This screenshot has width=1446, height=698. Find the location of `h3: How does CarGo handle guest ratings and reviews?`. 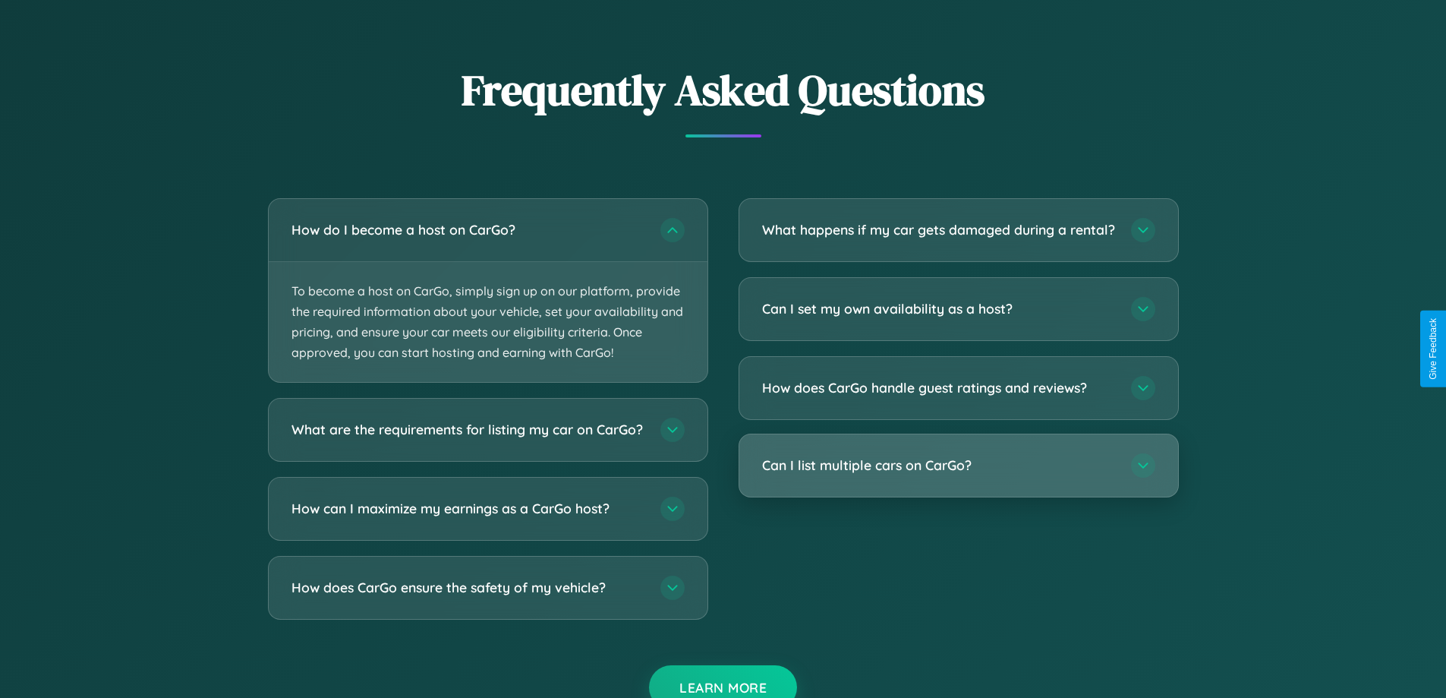

h3: How does CarGo handle guest ratings and reviews? is located at coordinates (939, 387).